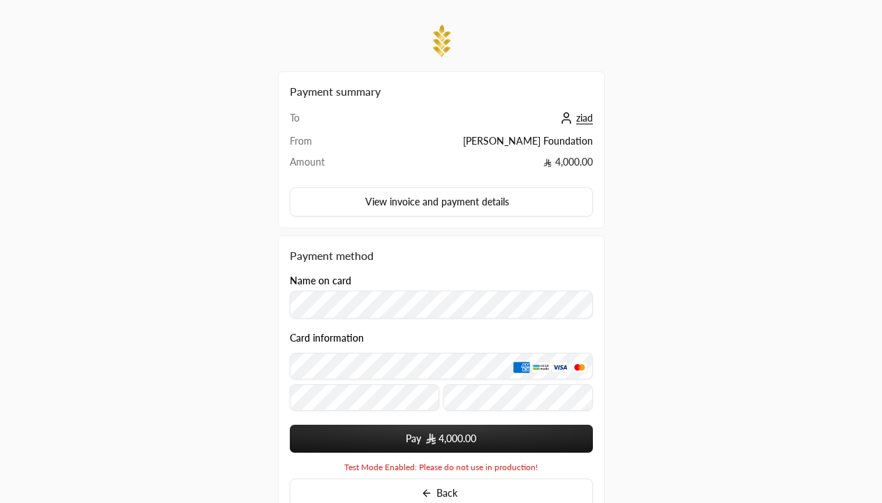 This screenshot has width=882, height=503. I want to click on input: Expiry date, so click(365, 397).